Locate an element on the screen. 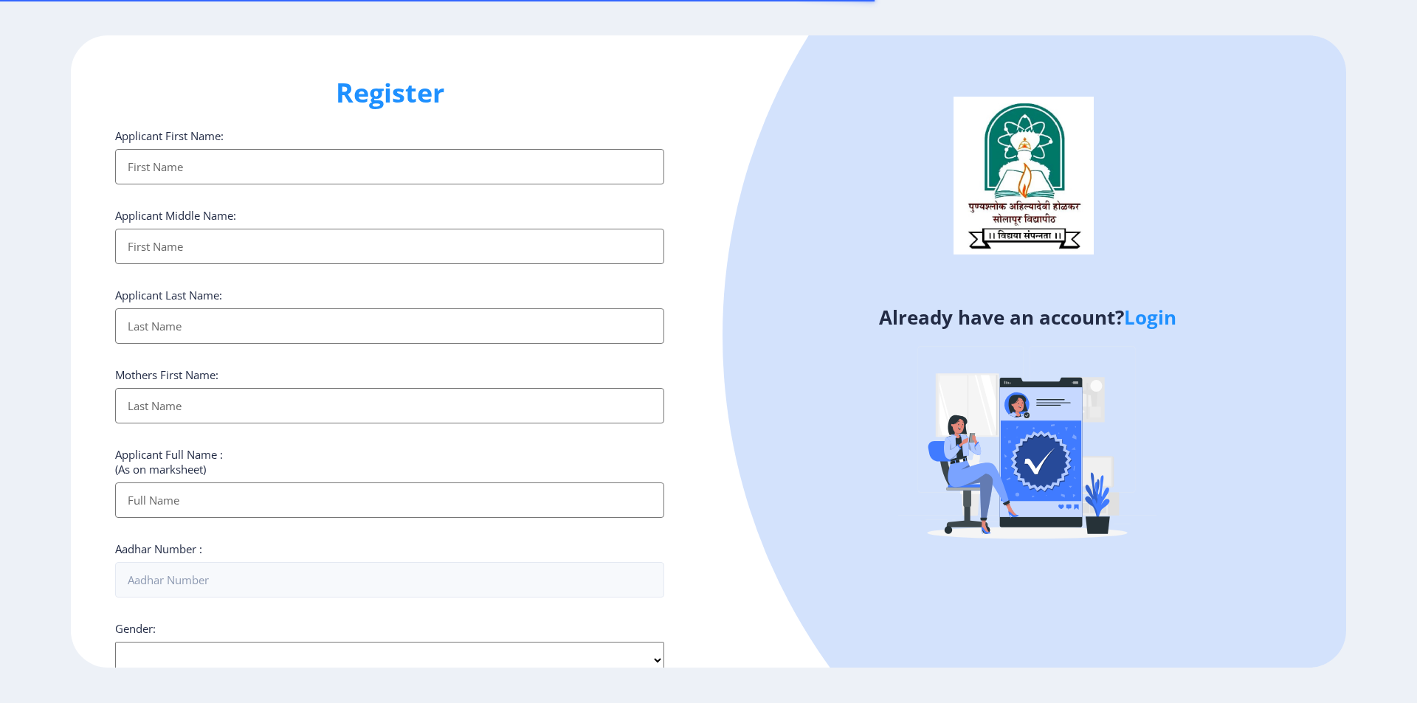 This screenshot has width=1417, height=703. h1: Register is located at coordinates (390, 93).